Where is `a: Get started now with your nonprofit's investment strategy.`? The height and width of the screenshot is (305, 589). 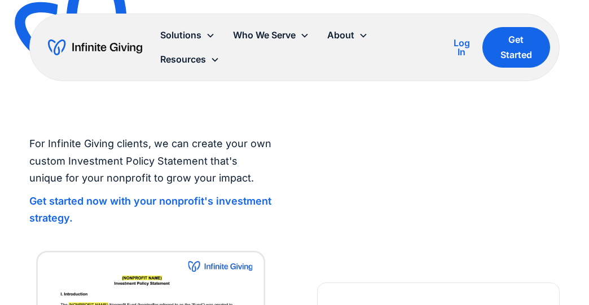
a: Get started now with your nonprofit's investment strategy. is located at coordinates (150, 210).